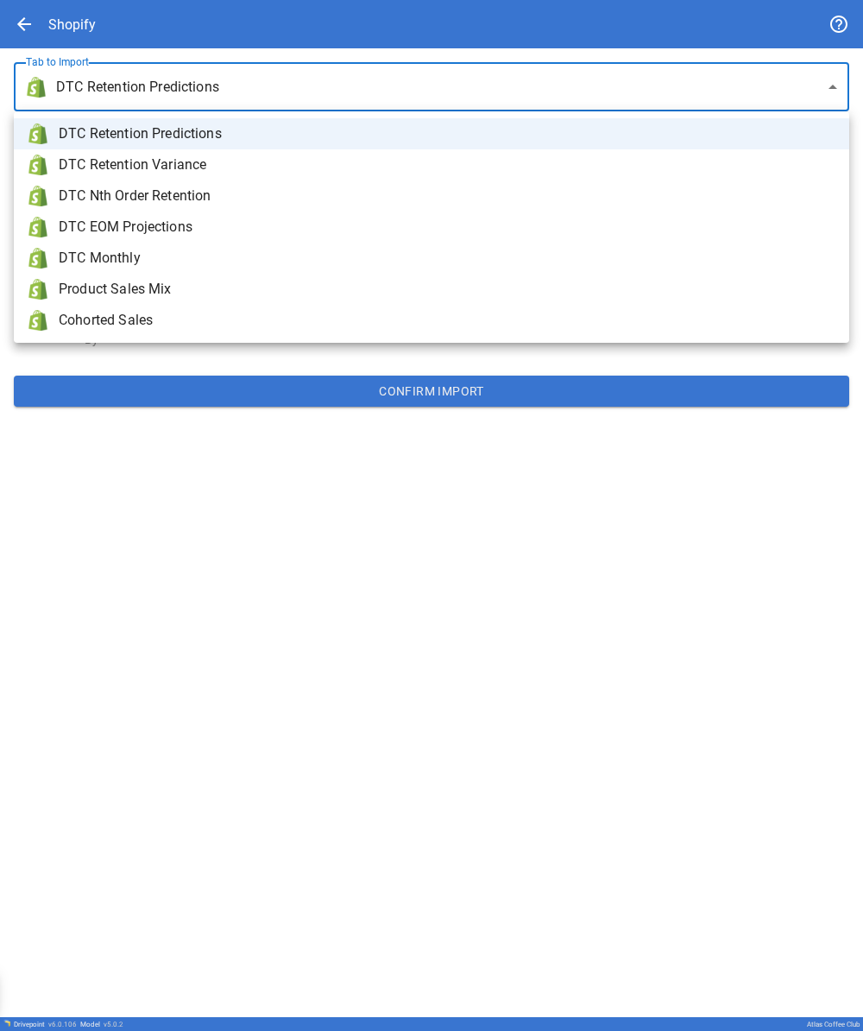  I want to click on span: DTC Nth Order Retention, so click(447, 196).